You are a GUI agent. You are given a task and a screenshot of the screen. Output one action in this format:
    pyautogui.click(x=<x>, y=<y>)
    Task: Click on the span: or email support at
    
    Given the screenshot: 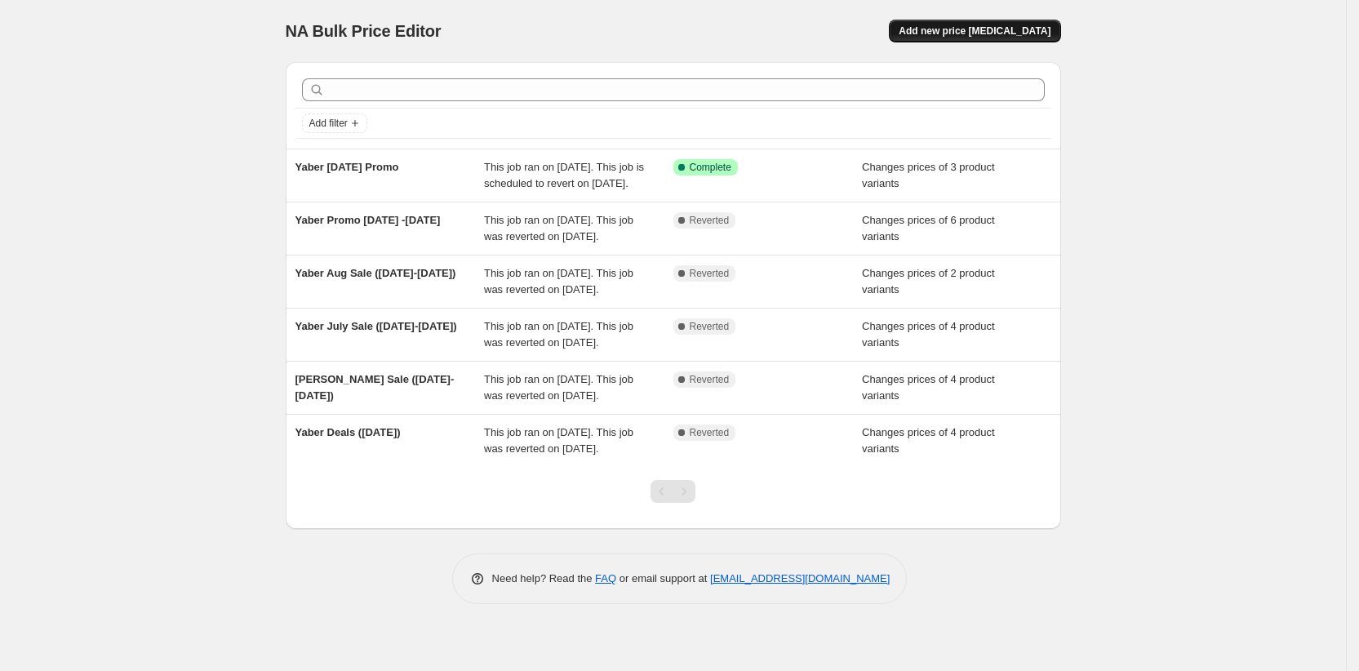 What is the action you would take?
    pyautogui.click(x=663, y=578)
    